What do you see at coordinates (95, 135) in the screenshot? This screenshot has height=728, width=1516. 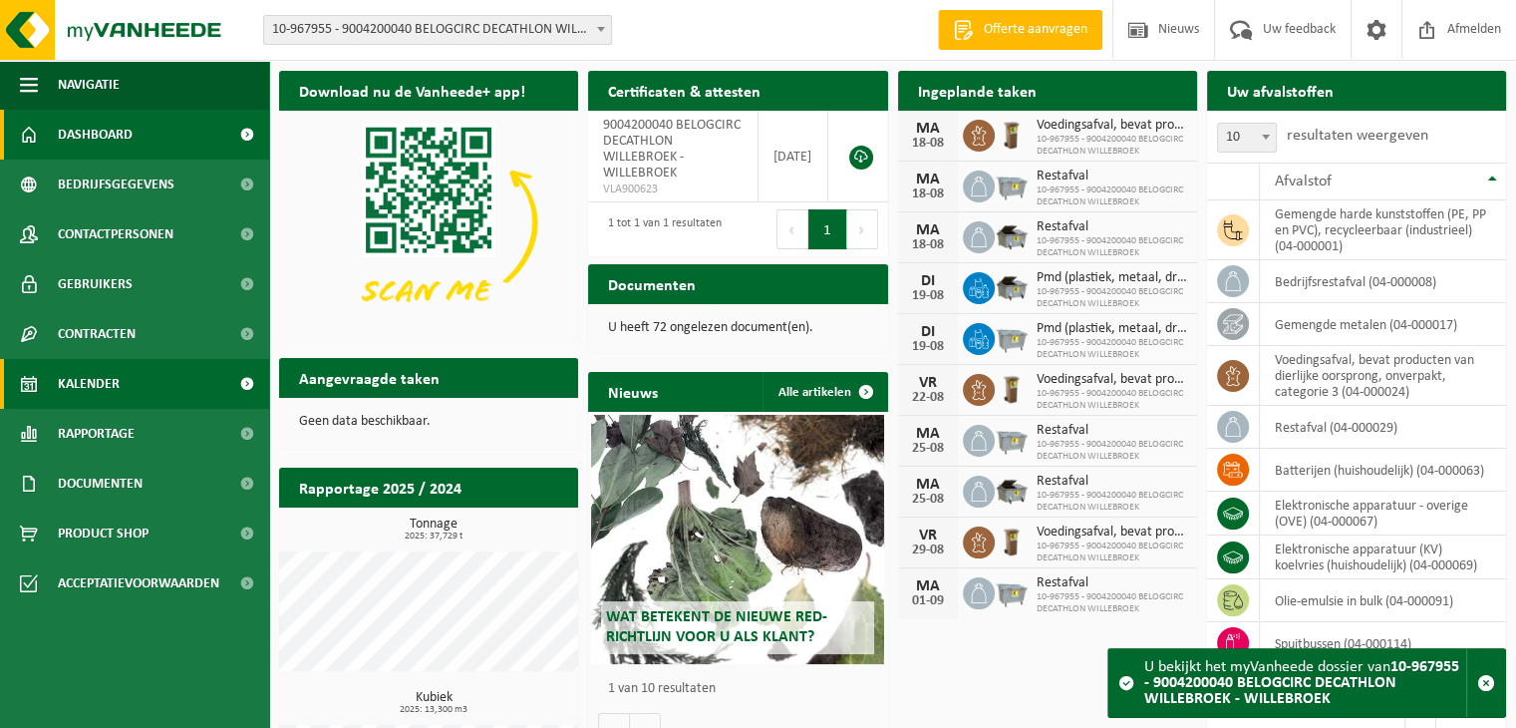 I see `span: Dashboard` at bounding box center [95, 135].